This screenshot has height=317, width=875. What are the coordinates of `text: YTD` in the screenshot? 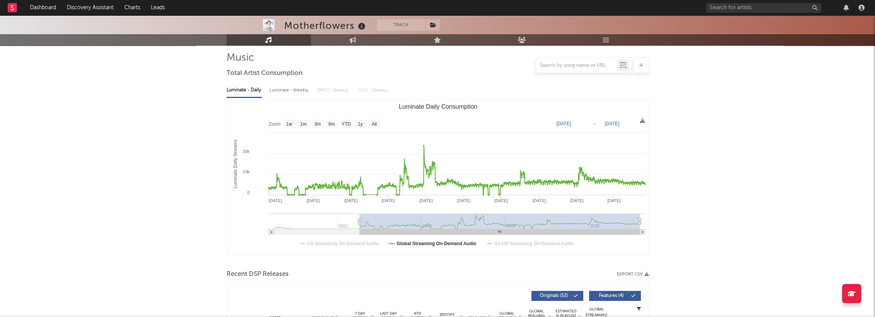 It's located at (346, 124).